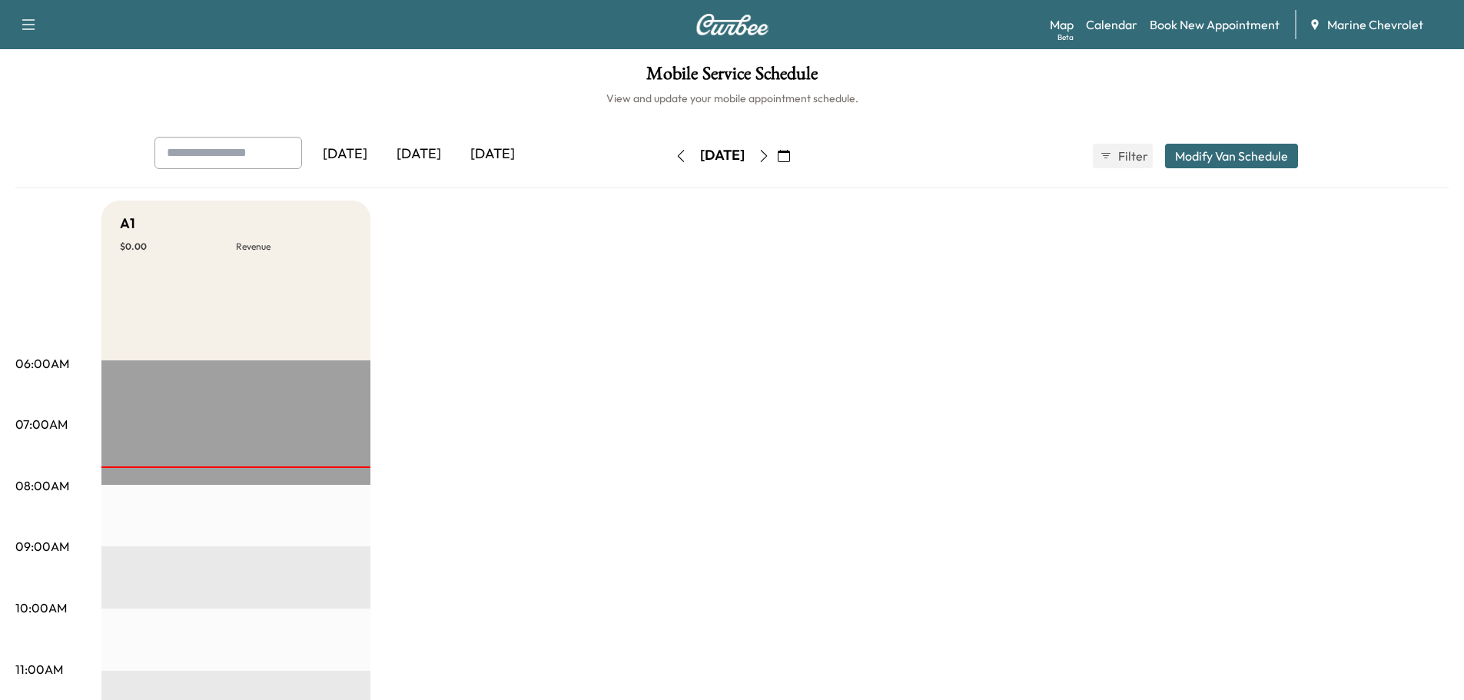 The image size is (1464, 700). I want to click on a: Book New Appointment, so click(1214, 25).